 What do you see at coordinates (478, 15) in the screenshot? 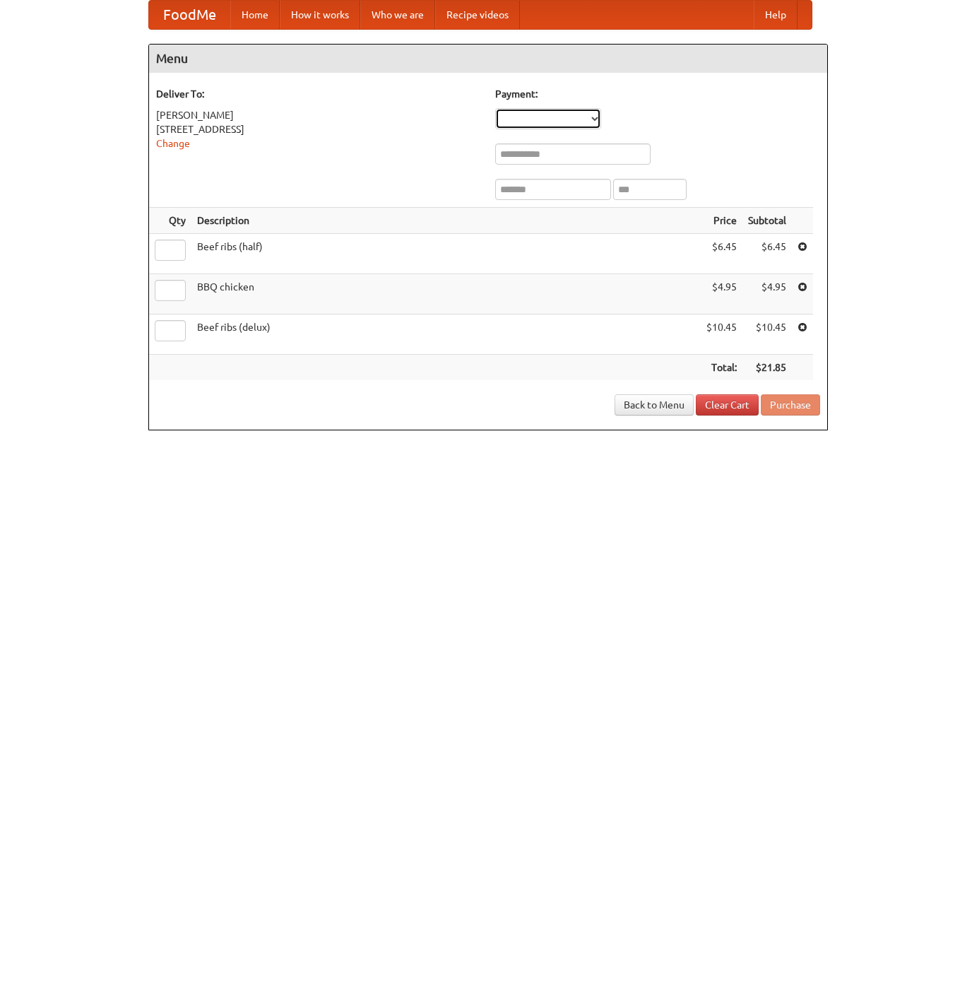
I see `a: Recipe videos` at bounding box center [478, 15].